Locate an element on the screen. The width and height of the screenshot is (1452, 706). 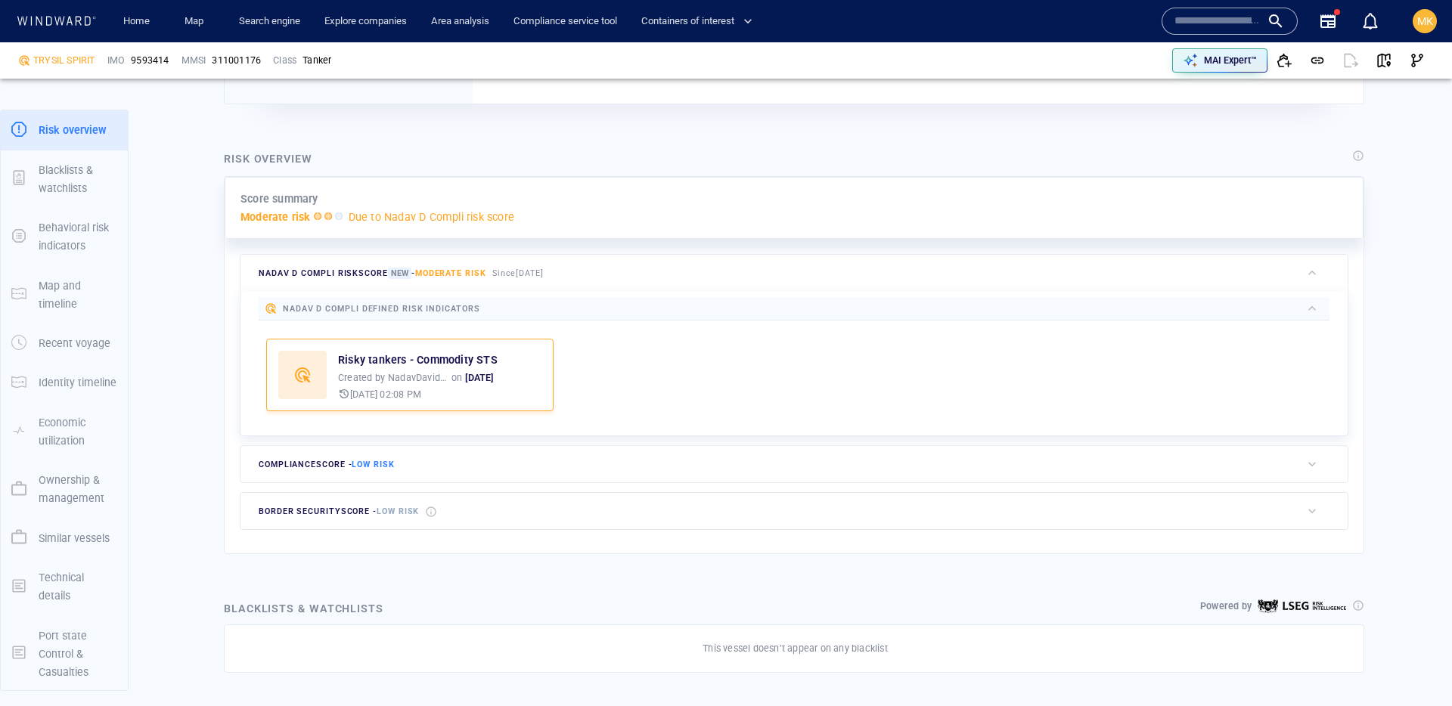
span: New is located at coordinates (399, 273).